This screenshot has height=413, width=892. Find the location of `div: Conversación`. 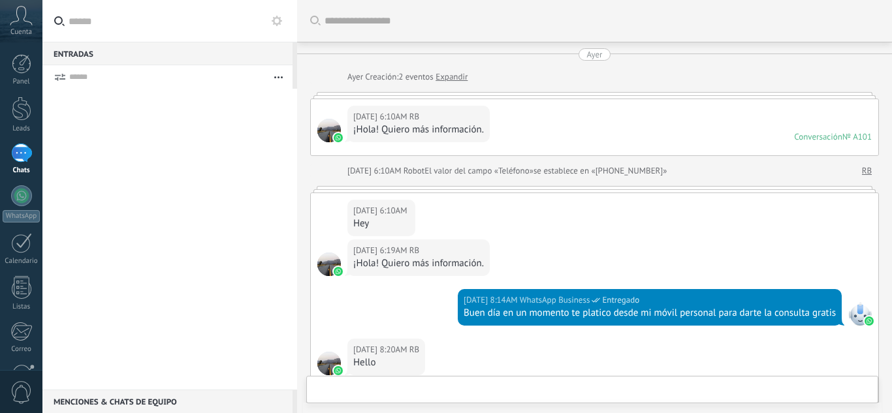

div: Conversación is located at coordinates (818, 136).